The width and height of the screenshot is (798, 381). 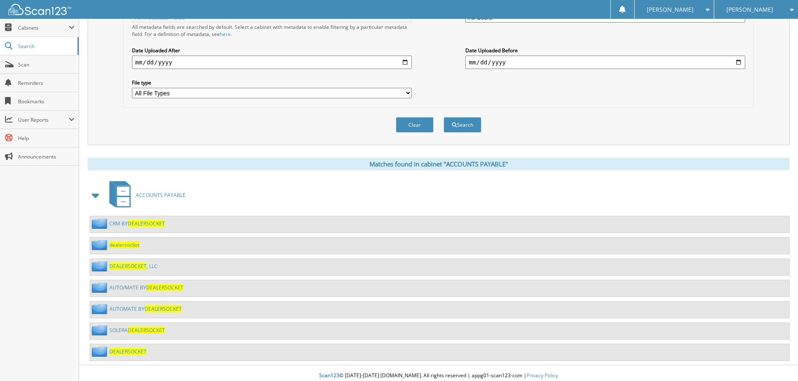 What do you see at coordinates (605, 50) in the screenshot?
I see `label: Date Uploaded Before` at bounding box center [605, 50].